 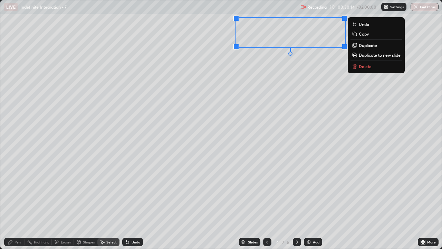 I want to click on div: Shapes, so click(x=89, y=242).